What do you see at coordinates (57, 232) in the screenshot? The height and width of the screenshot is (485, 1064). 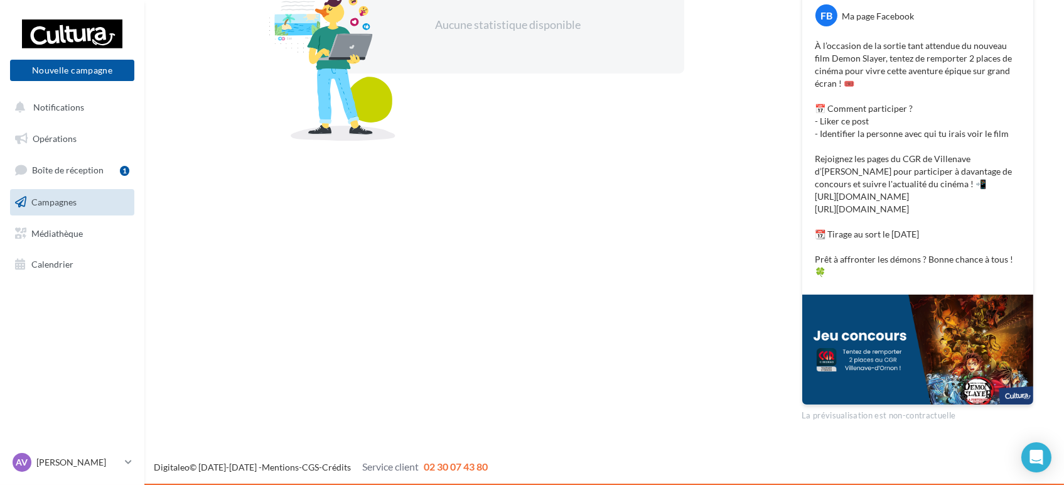 I see `span: Médiathèque` at bounding box center [57, 232].